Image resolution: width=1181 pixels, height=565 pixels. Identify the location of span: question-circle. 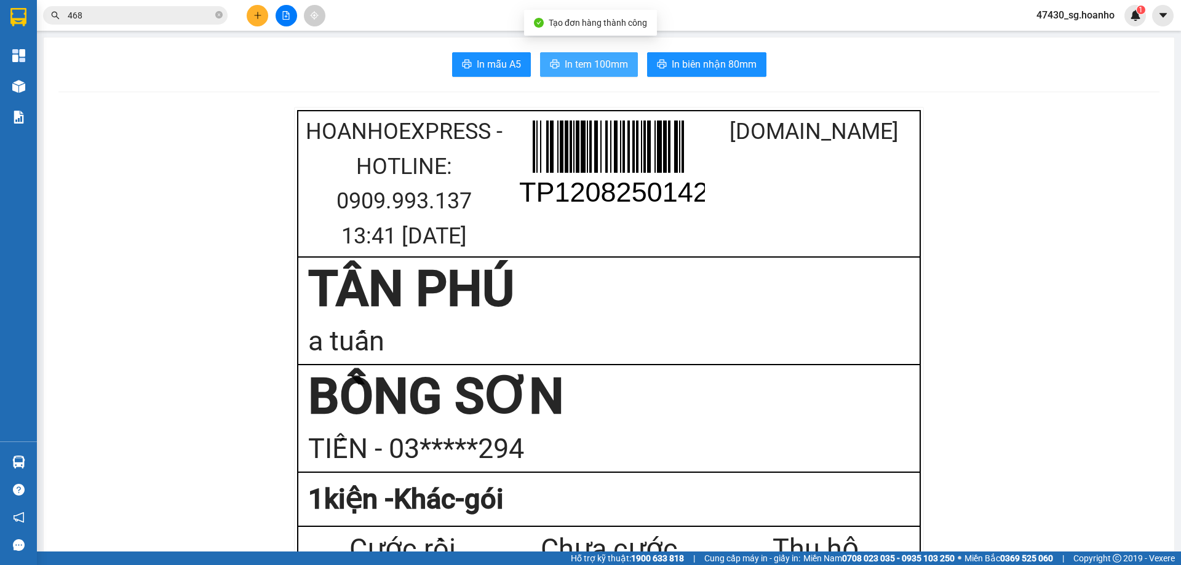
(18, 490).